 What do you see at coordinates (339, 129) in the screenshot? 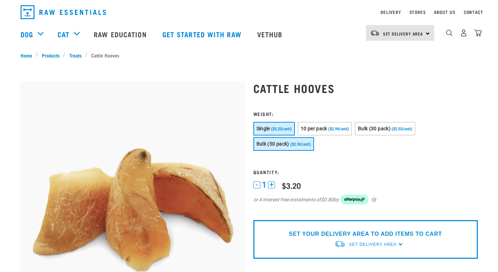
I see `span: ($2.99/unit)` at bounding box center [339, 129].